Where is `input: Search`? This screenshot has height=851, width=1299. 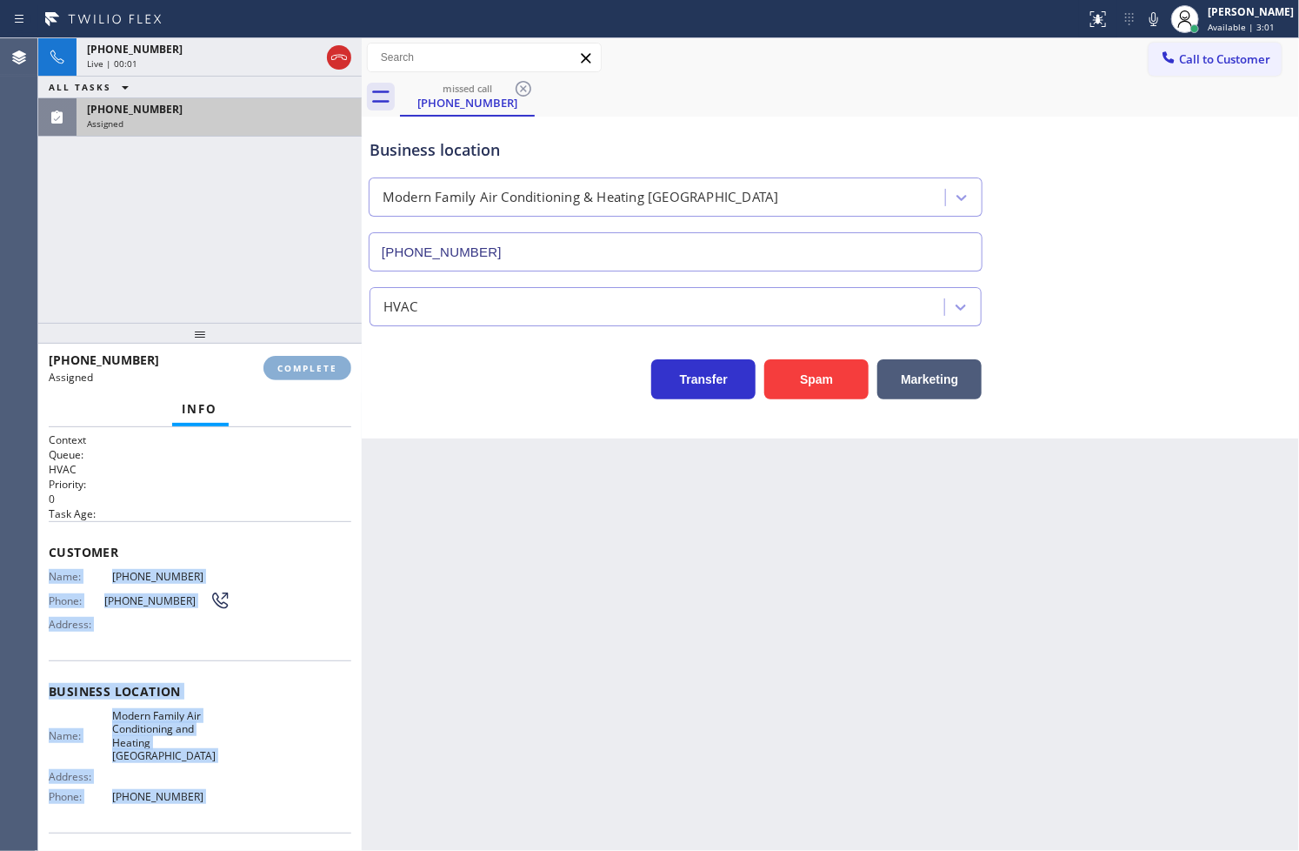
input: Search is located at coordinates (484, 57).